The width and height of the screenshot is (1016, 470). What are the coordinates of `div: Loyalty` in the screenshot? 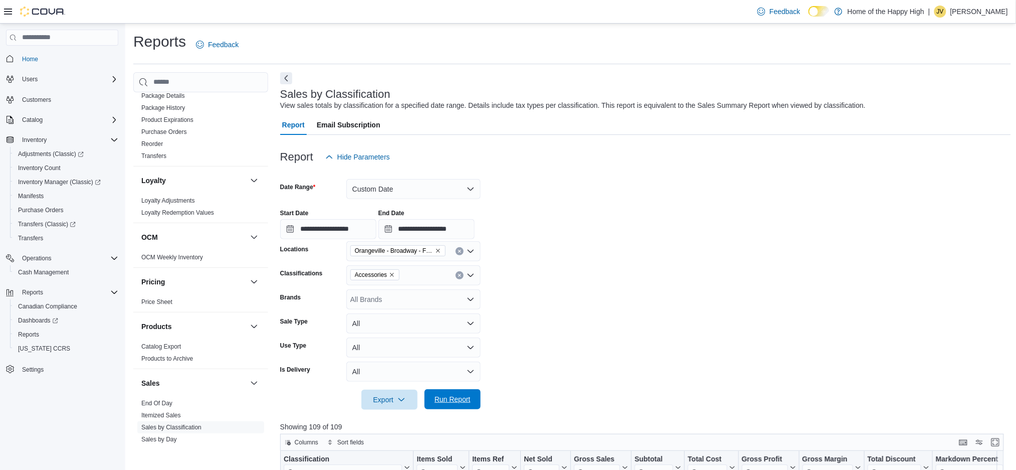 It's located at (201, 209).